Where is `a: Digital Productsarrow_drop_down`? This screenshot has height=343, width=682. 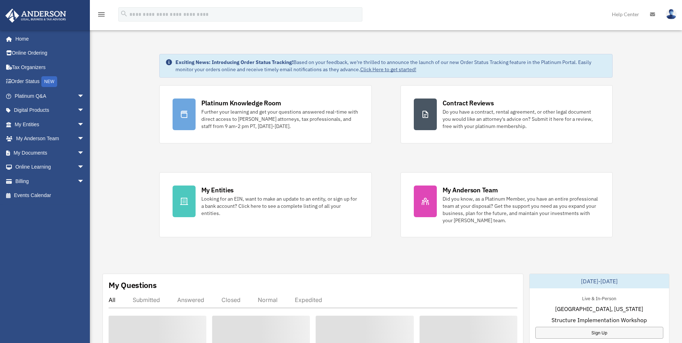 a: Digital Productsarrow_drop_down is located at coordinates (50, 110).